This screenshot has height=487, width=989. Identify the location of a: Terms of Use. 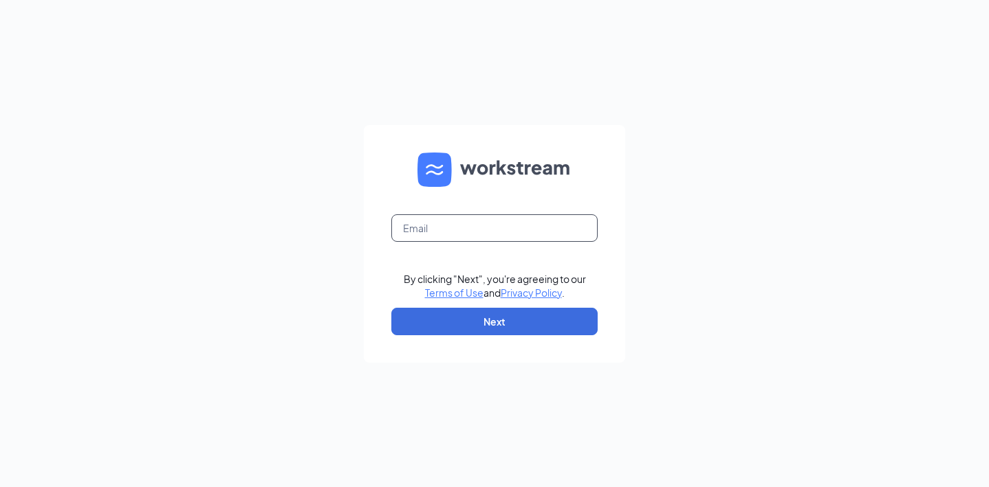
(454, 293).